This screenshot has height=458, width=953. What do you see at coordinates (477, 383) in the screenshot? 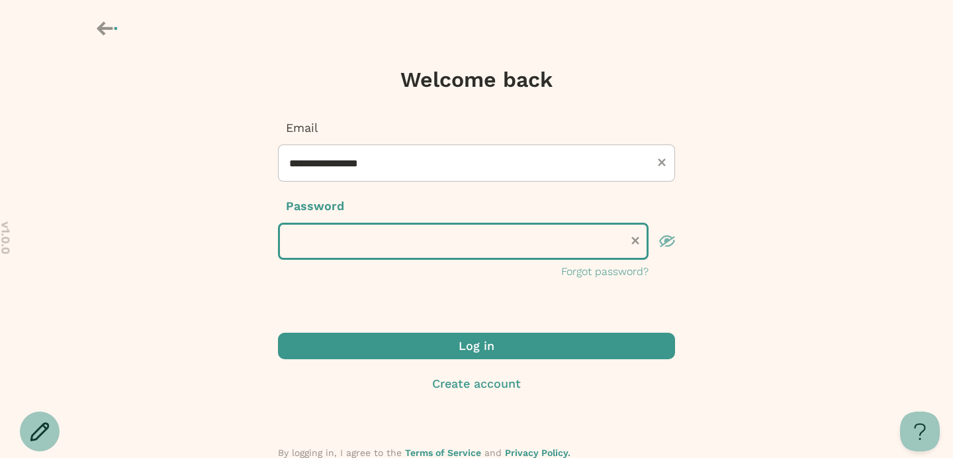
I see `button: Create account` at bounding box center [477, 383].